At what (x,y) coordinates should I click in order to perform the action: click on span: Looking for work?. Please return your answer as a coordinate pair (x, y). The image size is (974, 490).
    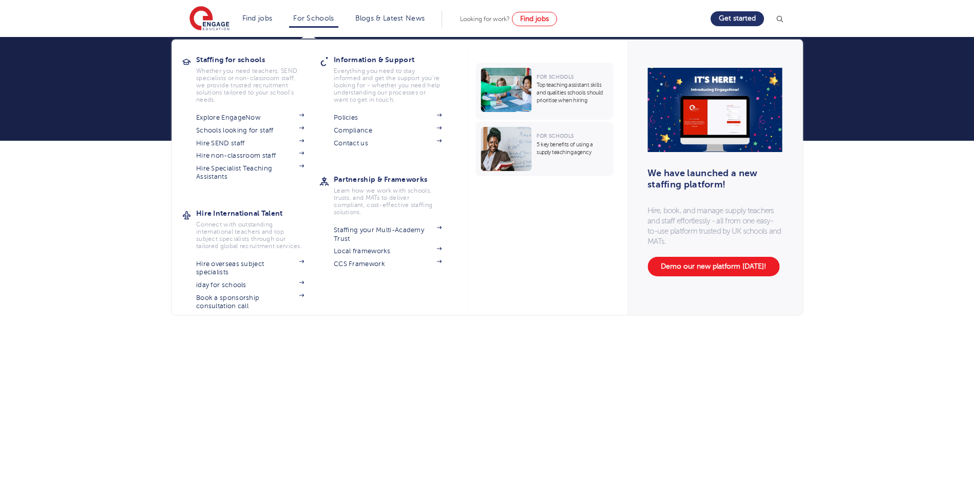
    Looking at the image, I should click on (485, 19).